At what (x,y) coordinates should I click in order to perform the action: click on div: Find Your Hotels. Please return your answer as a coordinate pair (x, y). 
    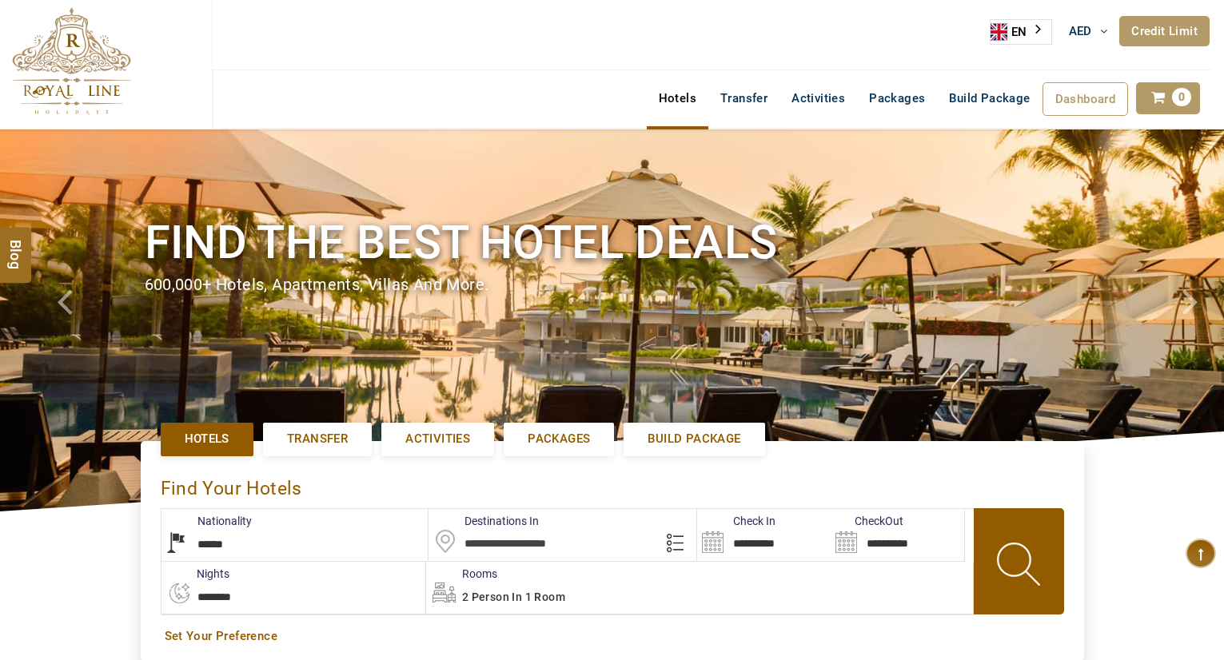
    Looking at the image, I should click on (612, 484).